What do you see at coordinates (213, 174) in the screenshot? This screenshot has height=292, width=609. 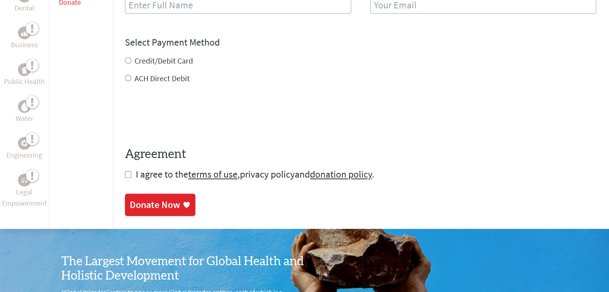 I see `a: terms of use` at bounding box center [213, 174].